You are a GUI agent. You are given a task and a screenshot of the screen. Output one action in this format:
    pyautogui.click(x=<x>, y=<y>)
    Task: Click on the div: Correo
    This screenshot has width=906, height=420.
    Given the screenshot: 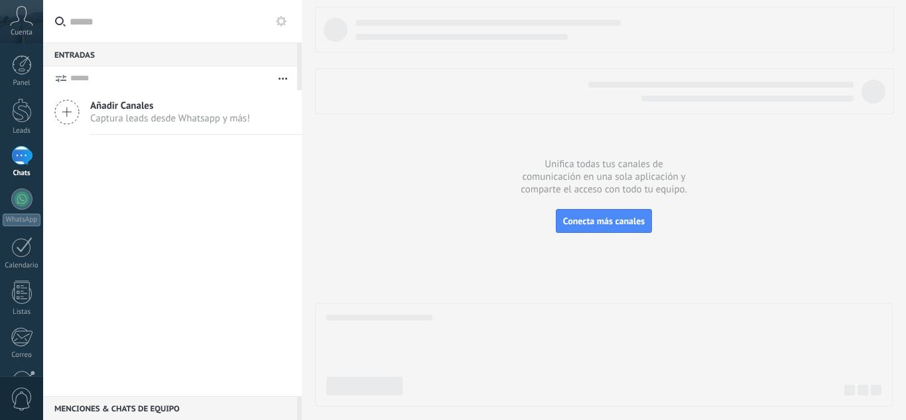 What is the action you would take?
    pyautogui.click(x=22, y=355)
    